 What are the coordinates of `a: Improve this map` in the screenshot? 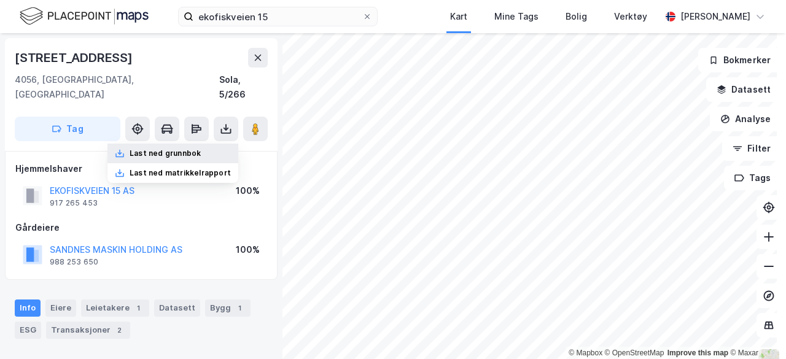 It's located at (698, 353).